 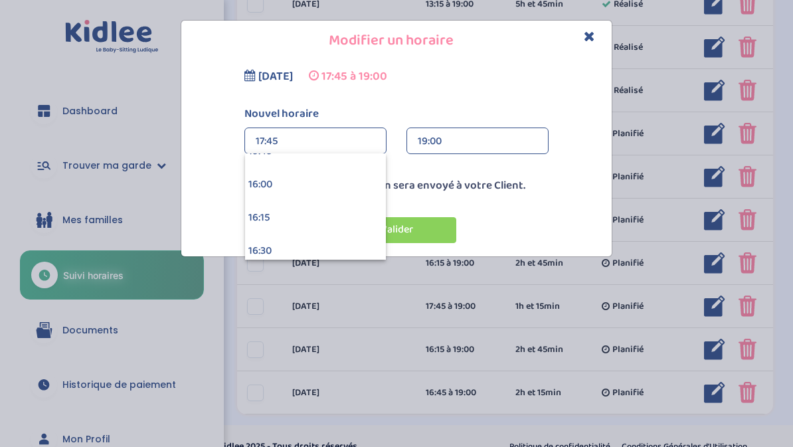 What do you see at coordinates (315, 251) in the screenshot?
I see `div: 16:30` at bounding box center [315, 251].